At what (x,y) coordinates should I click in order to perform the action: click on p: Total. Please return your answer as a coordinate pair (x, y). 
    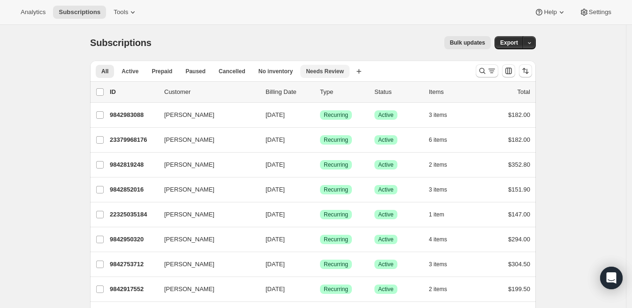
    Looking at the image, I should click on (524, 92).